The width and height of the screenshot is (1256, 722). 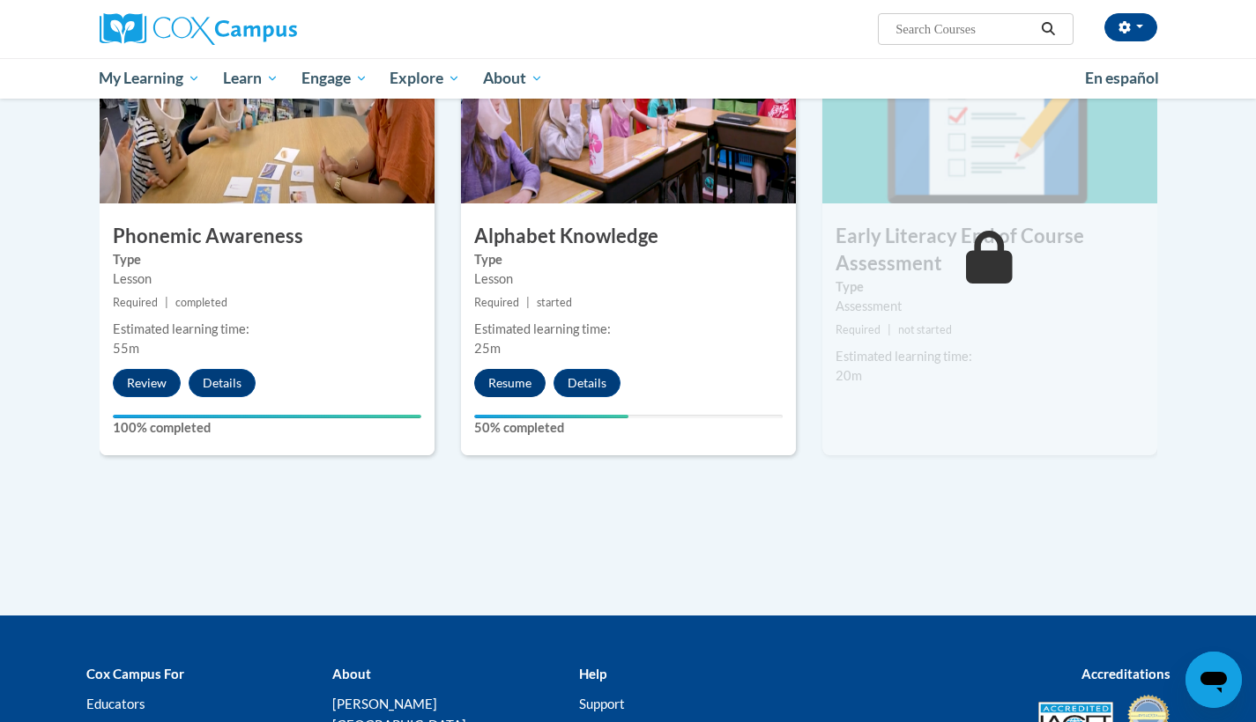 I want to click on a: Support, so click(x=602, y=704).